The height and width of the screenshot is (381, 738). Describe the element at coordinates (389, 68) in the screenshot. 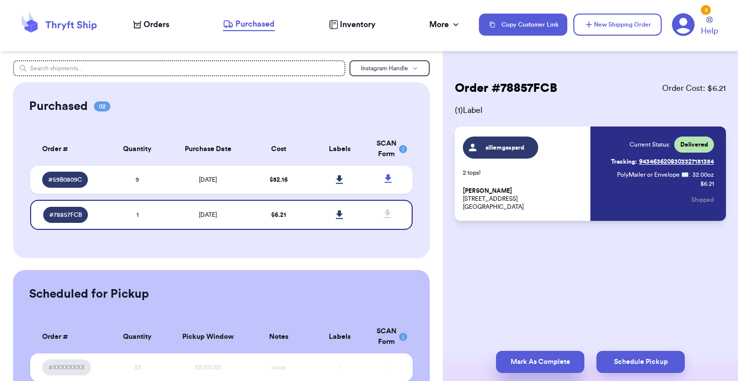

I see `button: Instagram Handle` at that location.